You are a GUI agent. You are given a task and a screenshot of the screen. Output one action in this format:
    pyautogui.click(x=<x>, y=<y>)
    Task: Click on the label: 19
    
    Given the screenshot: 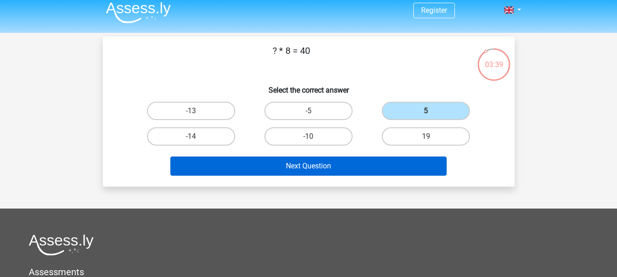 What is the action you would take?
    pyautogui.click(x=426, y=137)
    